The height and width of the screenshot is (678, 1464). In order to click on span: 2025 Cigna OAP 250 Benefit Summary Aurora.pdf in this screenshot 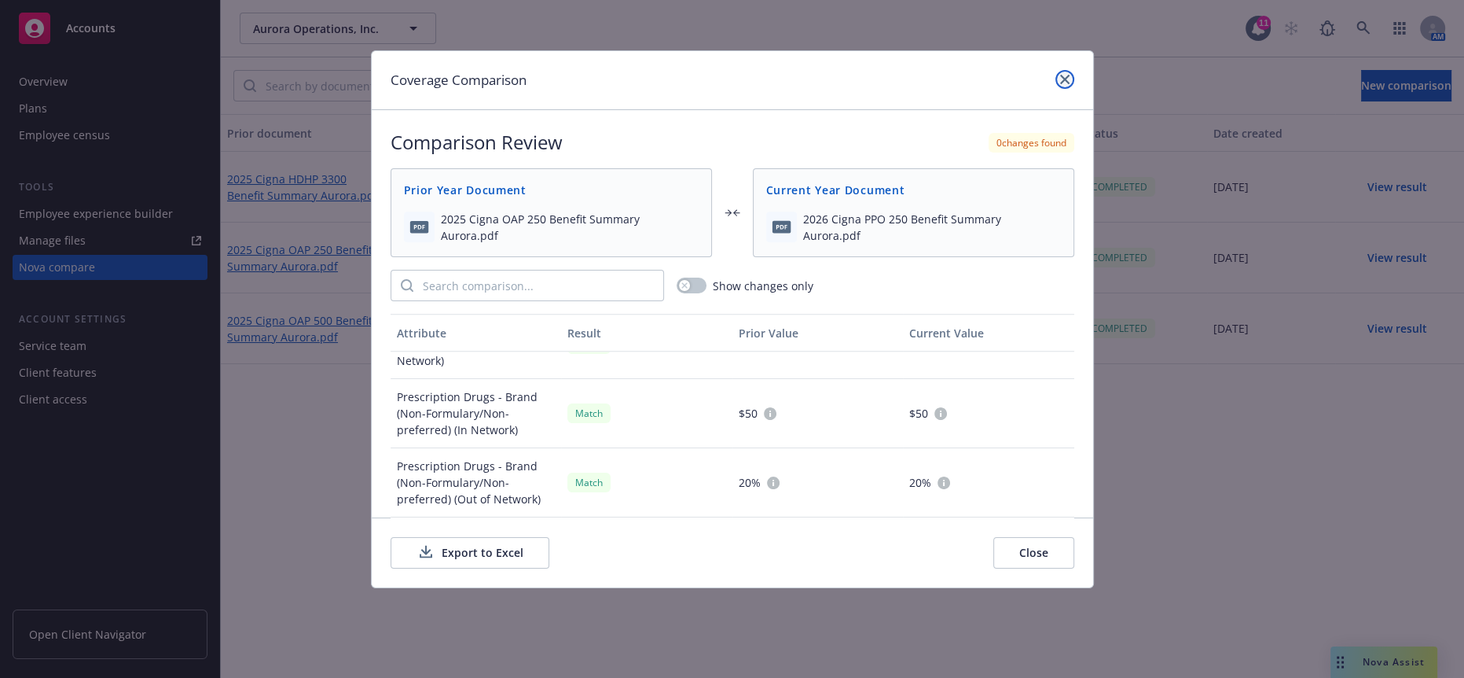, I will do `click(569, 227)`.